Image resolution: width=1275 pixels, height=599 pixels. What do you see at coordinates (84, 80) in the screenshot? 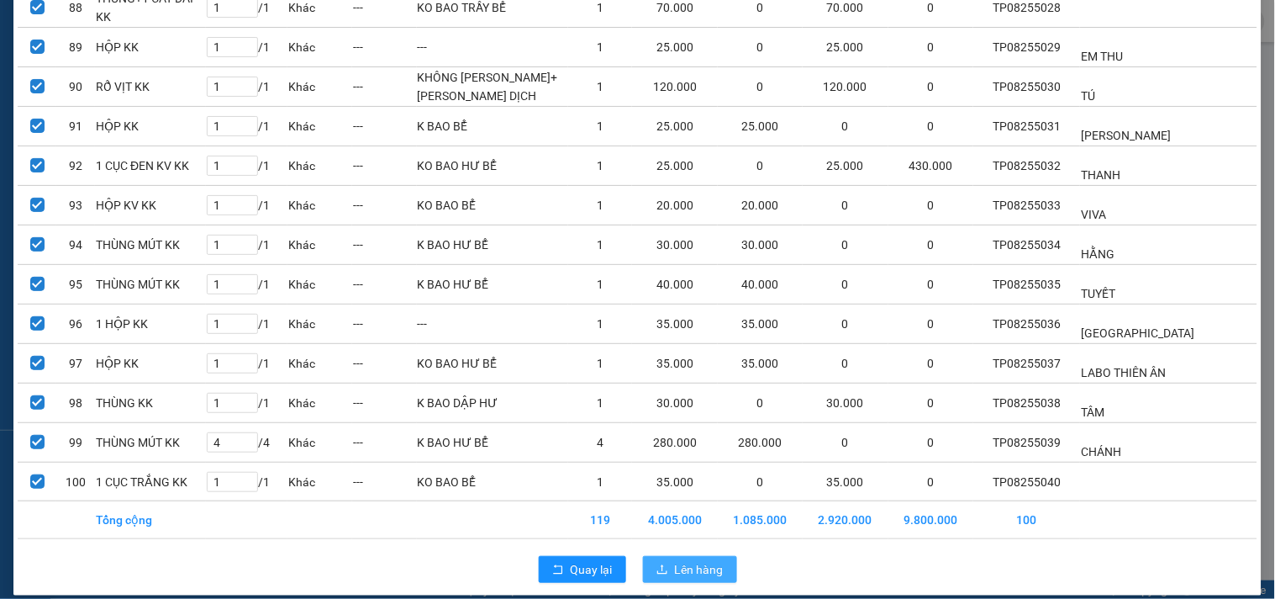
I see `span: VP Tiểu Cần` at bounding box center [84, 80].